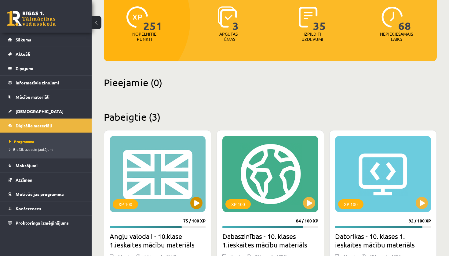  Describe the element at coordinates (34, 126) in the screenshot. I see `span: Digitālie materiāli` at that location.